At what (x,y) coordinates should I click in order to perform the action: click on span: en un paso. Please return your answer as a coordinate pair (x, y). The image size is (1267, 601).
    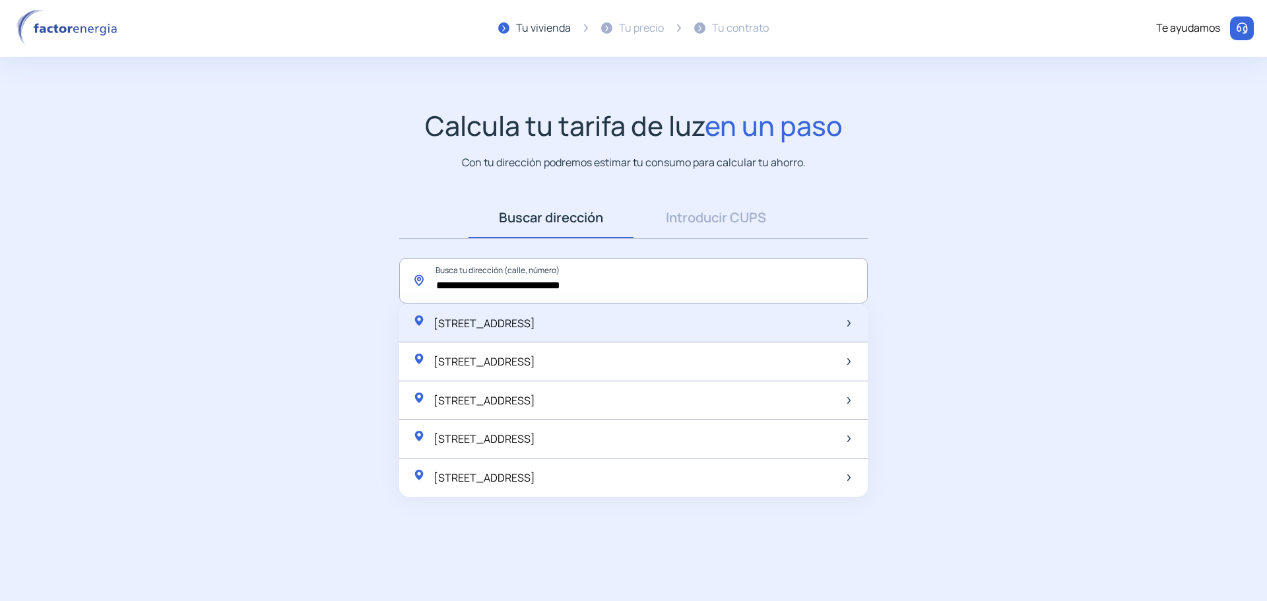
    Looking at the image, I should click on (774, 125).